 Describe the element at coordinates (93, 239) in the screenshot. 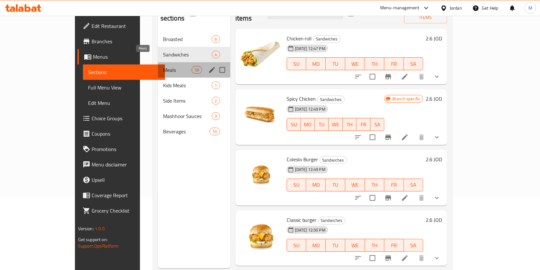

I see `span: Get support on:` at that location.